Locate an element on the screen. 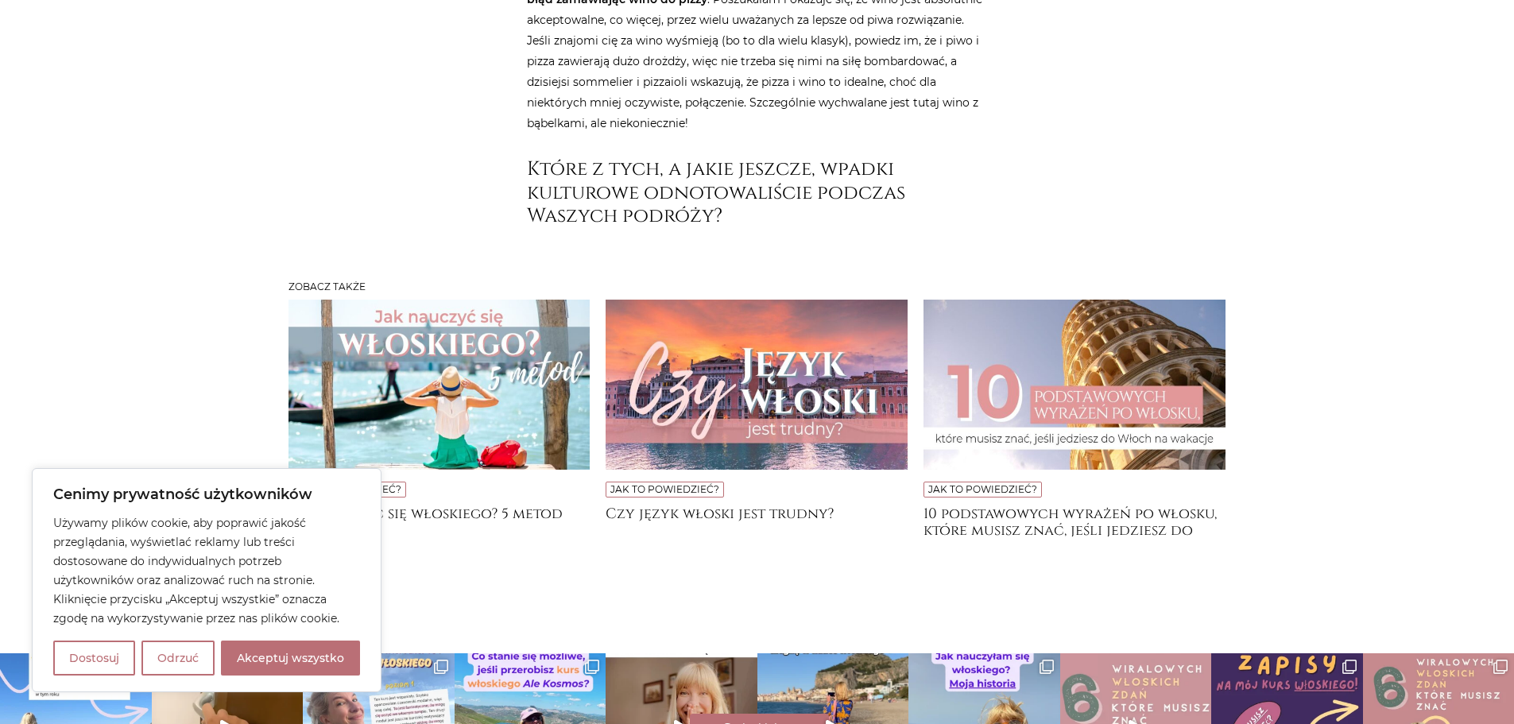 The height and width of the screenshot is (724, 1514). h3: Które z tych, a jakie jeszcze, wpadki kulturowe odnotowaliście podczas Waszych podróży? is located at coordinates (757, 192).